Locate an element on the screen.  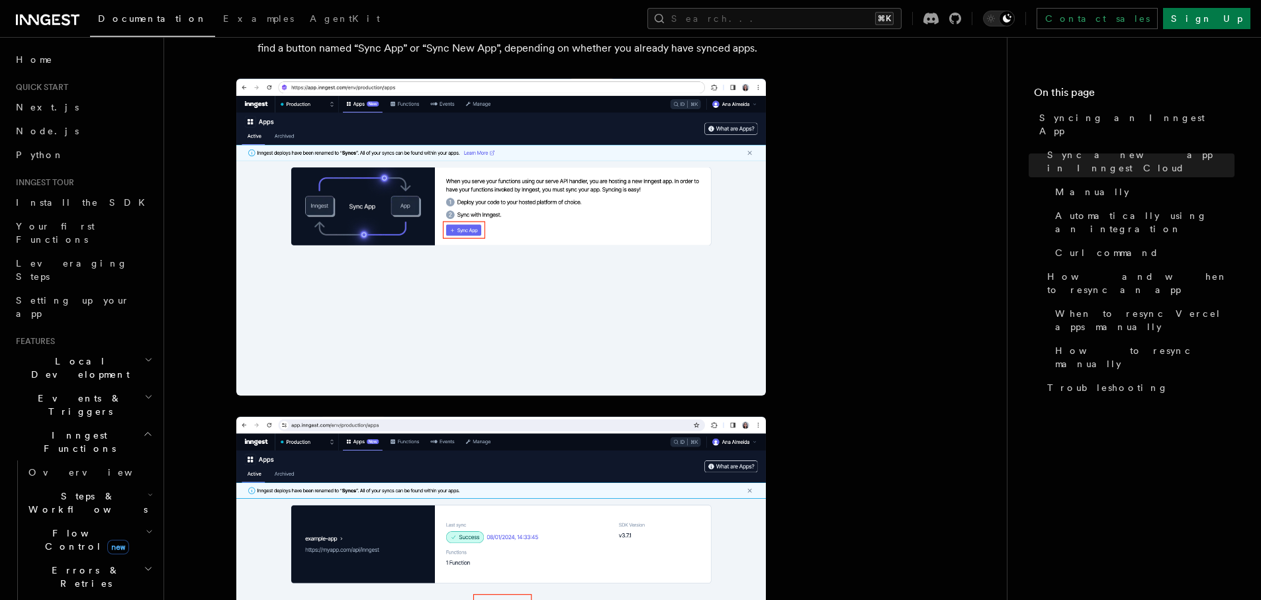
span: Leveraging Steps is located at coordinates (71, 270).